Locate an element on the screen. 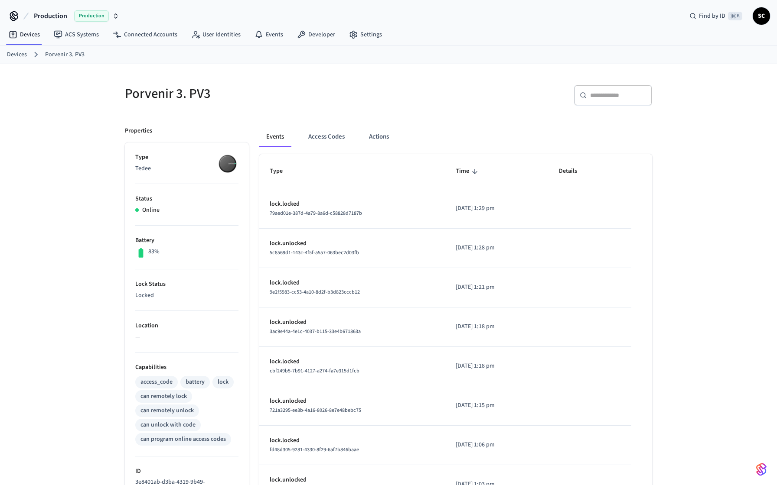 Image resolution: width=777 pixels, height=485 pixels. p: Capabilities is located at coordinates (187, 368).